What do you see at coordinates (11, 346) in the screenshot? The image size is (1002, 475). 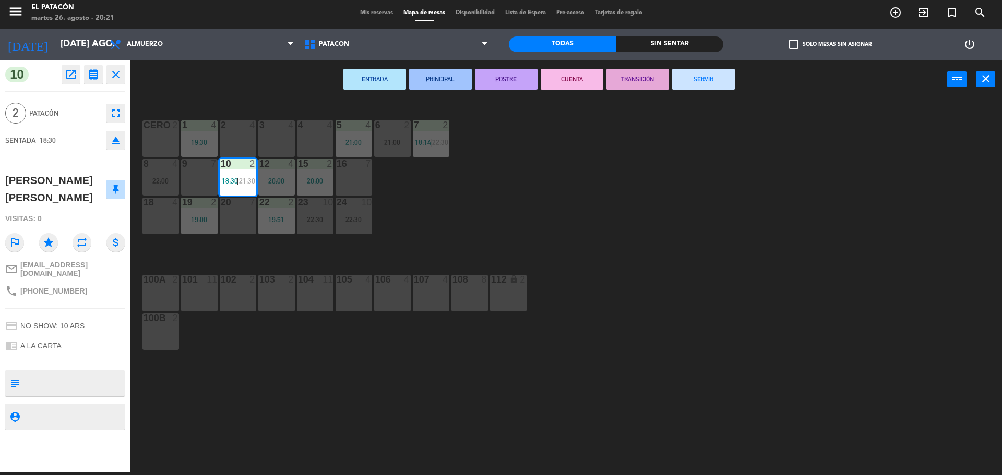 I see `i: chrome_reader_mode` at bounding box center [11, 346].